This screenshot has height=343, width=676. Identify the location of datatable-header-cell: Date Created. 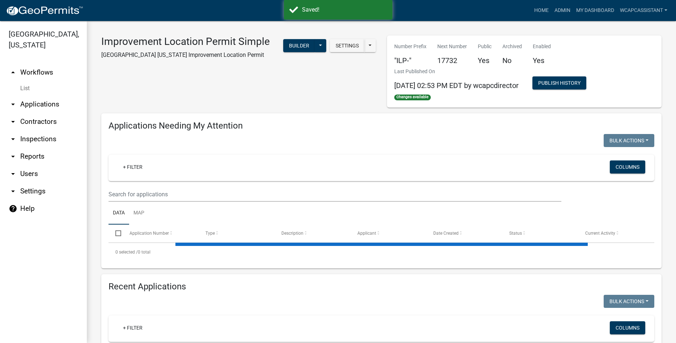
(465, 233).